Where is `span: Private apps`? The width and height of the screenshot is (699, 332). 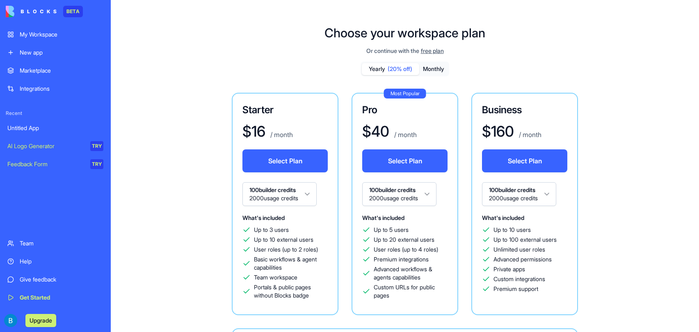
span: Private apps is located at coordinates (509, 269).